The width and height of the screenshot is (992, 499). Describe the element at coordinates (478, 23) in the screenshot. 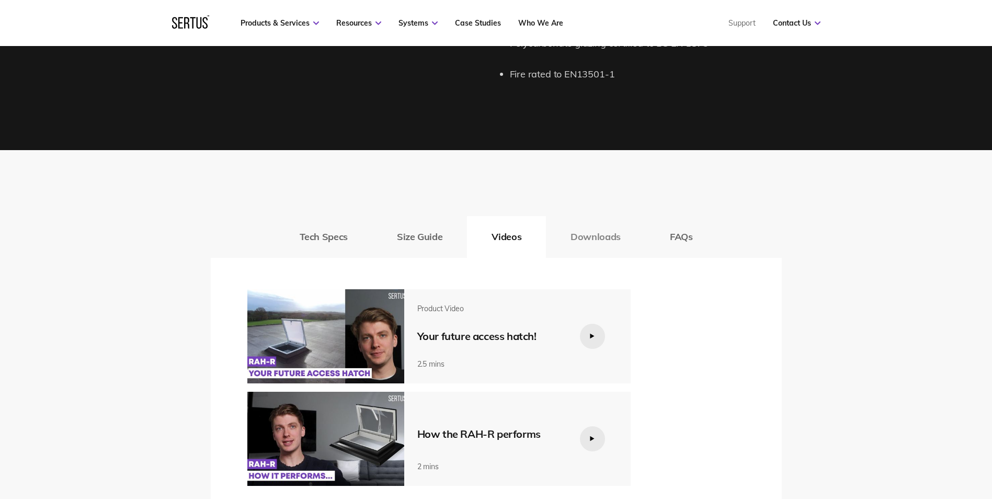

I see `a: Case Studies` at that location.